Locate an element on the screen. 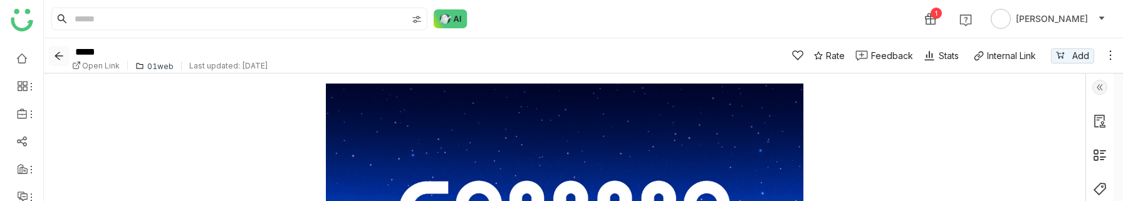  button: Back is located at coordinates (59, 56).